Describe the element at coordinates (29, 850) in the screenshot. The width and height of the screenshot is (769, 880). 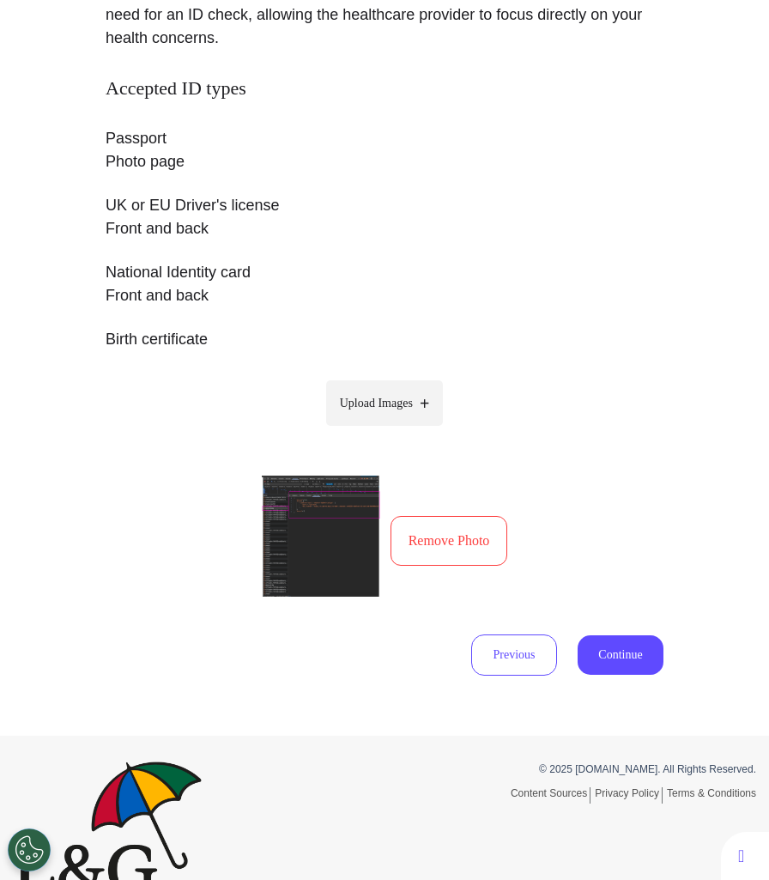
I see `button: Open Preferences` at that location.